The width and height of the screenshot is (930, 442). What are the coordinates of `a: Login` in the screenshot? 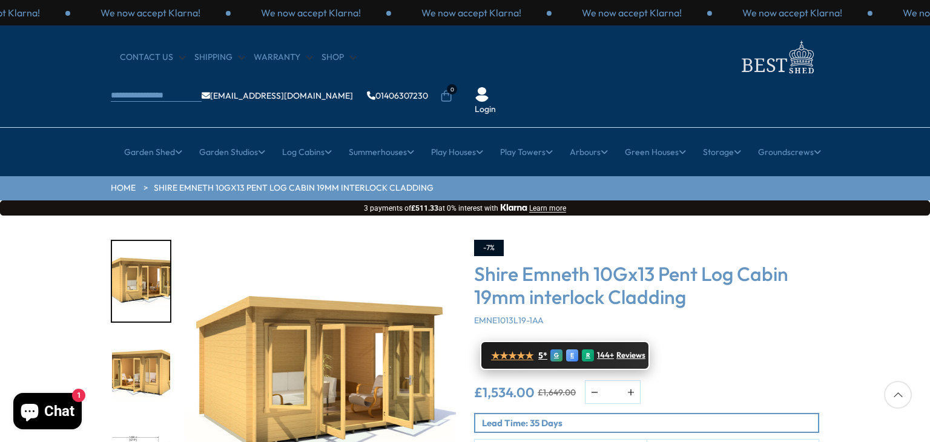 It's located at (485, 110).